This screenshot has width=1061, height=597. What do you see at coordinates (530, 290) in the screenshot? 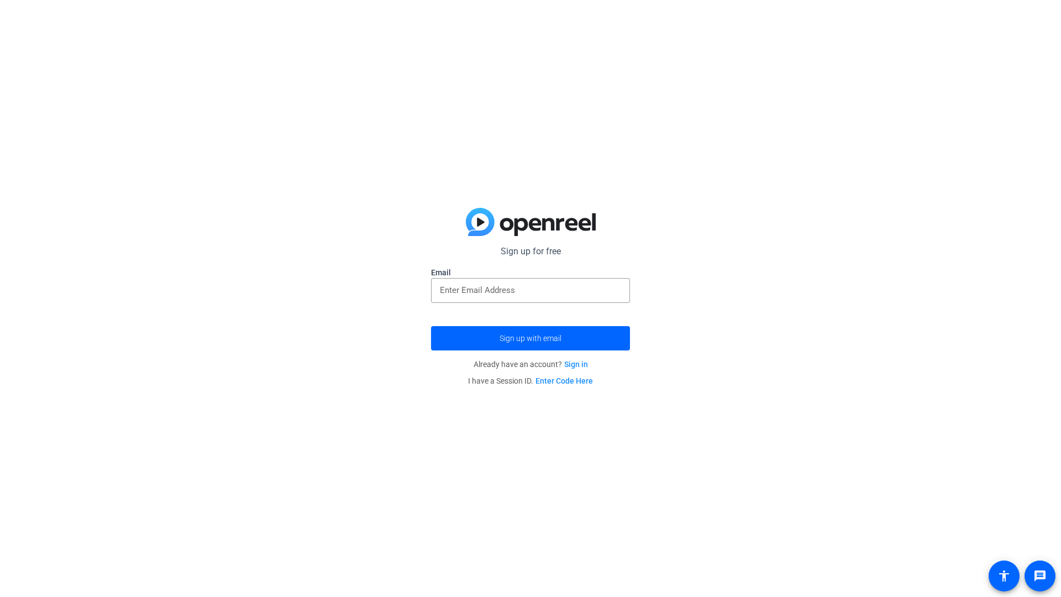
I see `input: Enter Email Address` at bounding box center [530, 290].